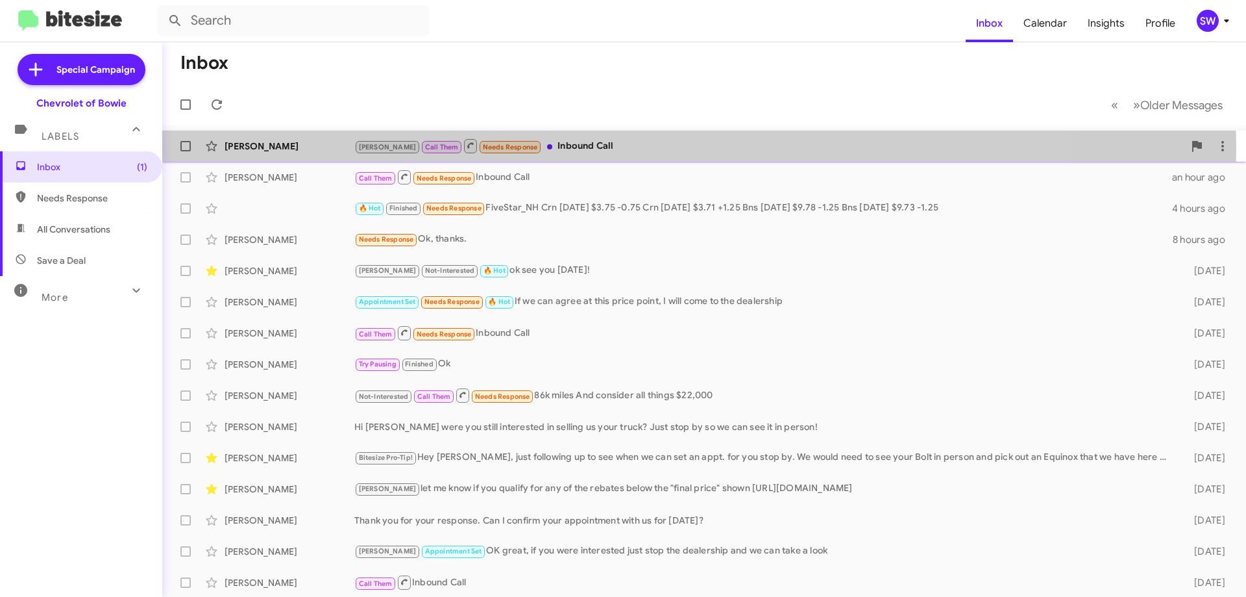  Describe the element at coordinates (95, 69) in the screenshot. I see `span: Special Campaign` at that location.